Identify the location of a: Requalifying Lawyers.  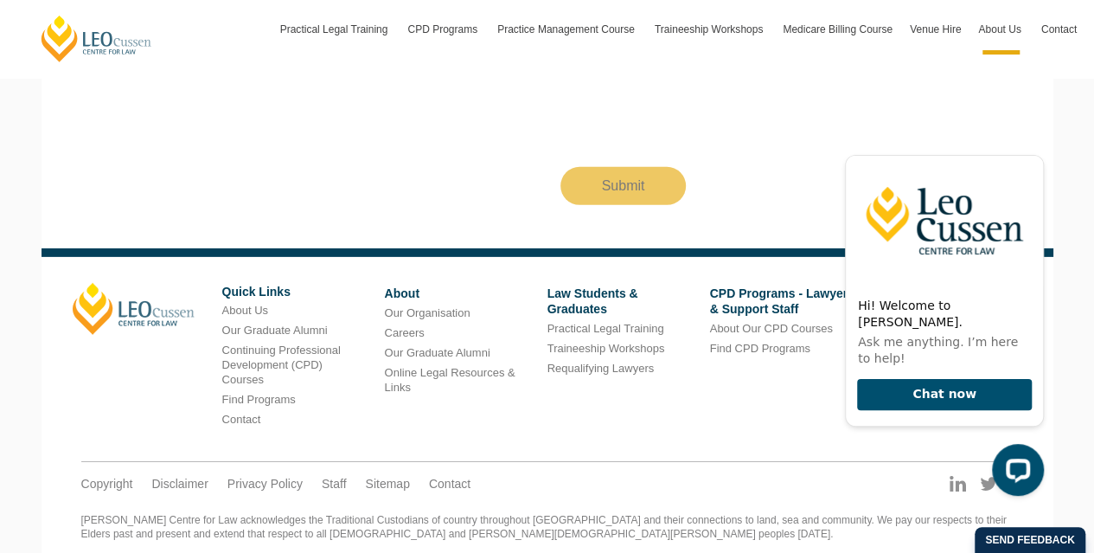
(601, 368).